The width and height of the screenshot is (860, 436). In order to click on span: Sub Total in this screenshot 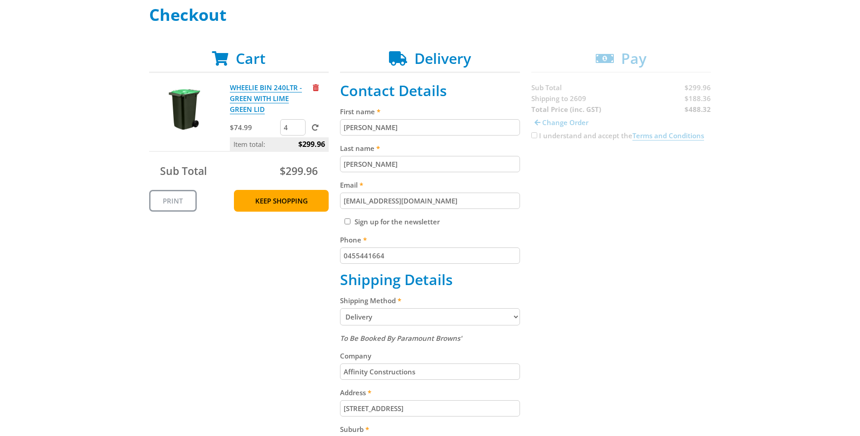, I will do `click(183, 171)`.